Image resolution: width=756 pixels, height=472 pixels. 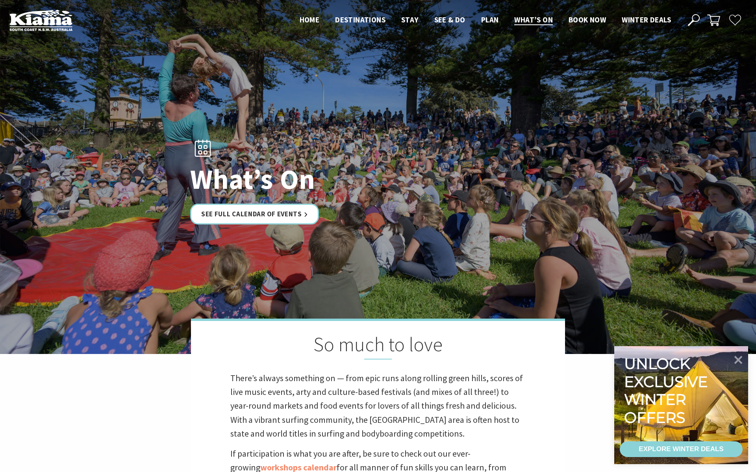 I want to click on span: Home, so click(x=309, y=20).